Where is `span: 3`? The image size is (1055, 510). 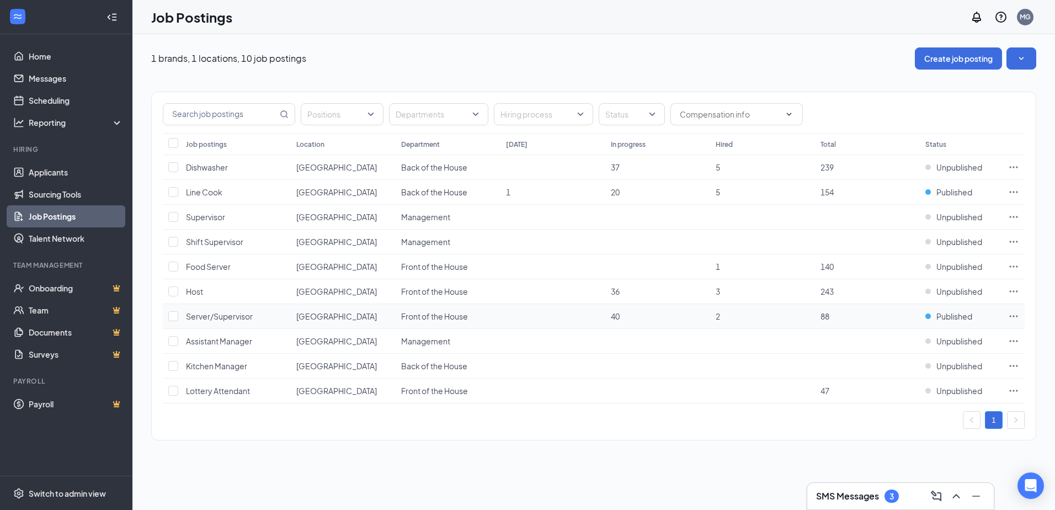
span: 3 is located at coordinates (718, 291).